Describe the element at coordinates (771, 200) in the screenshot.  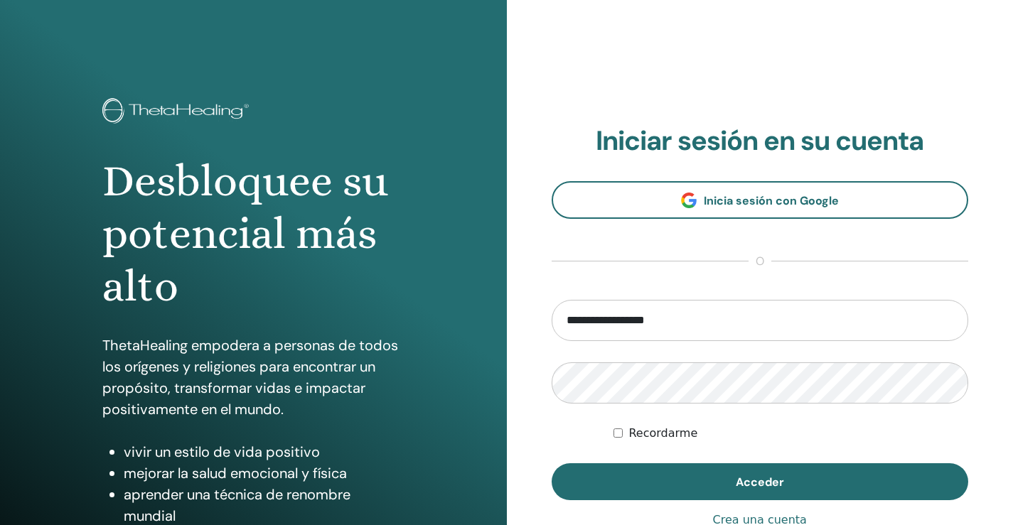
I see `span: Inicia sesión con Google` at that location.